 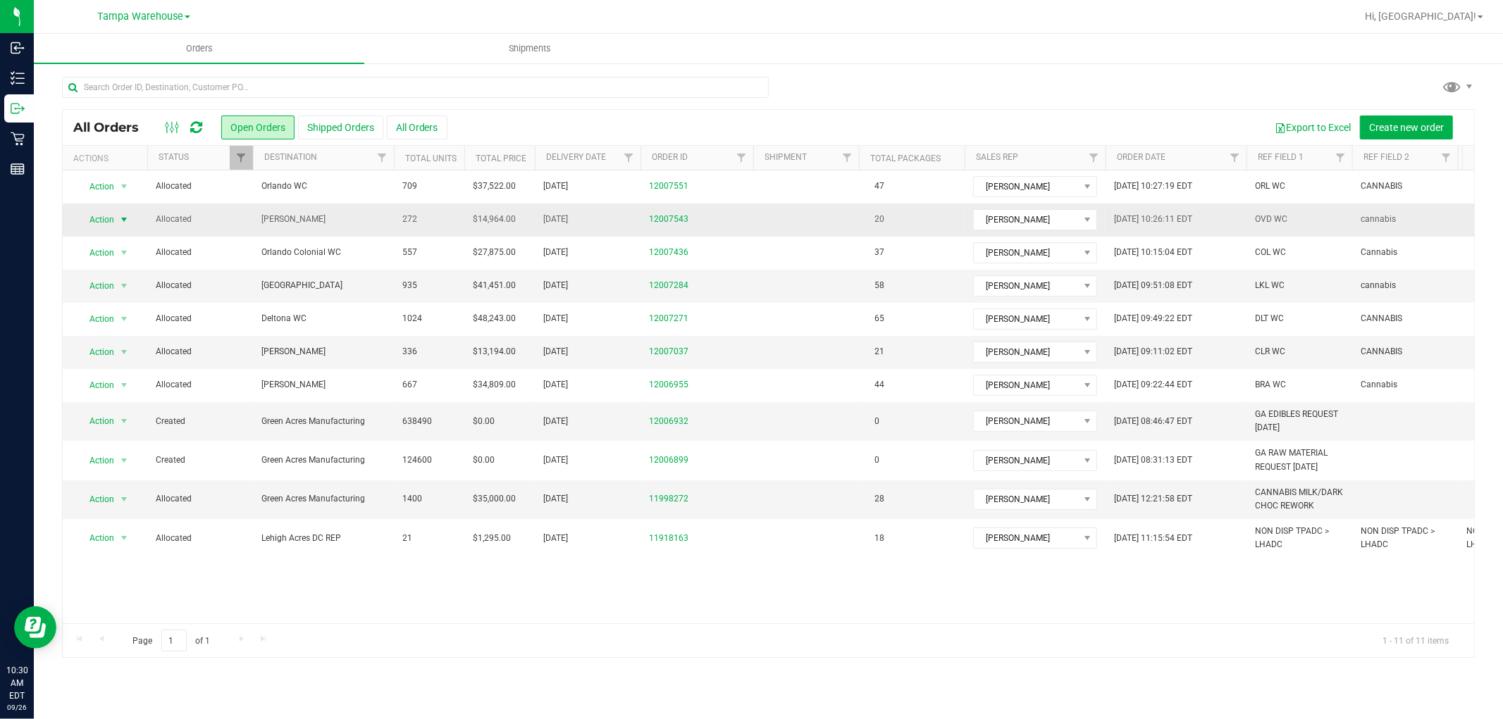 I want to click on span: $35,000.00, so click(x=494, y=499).